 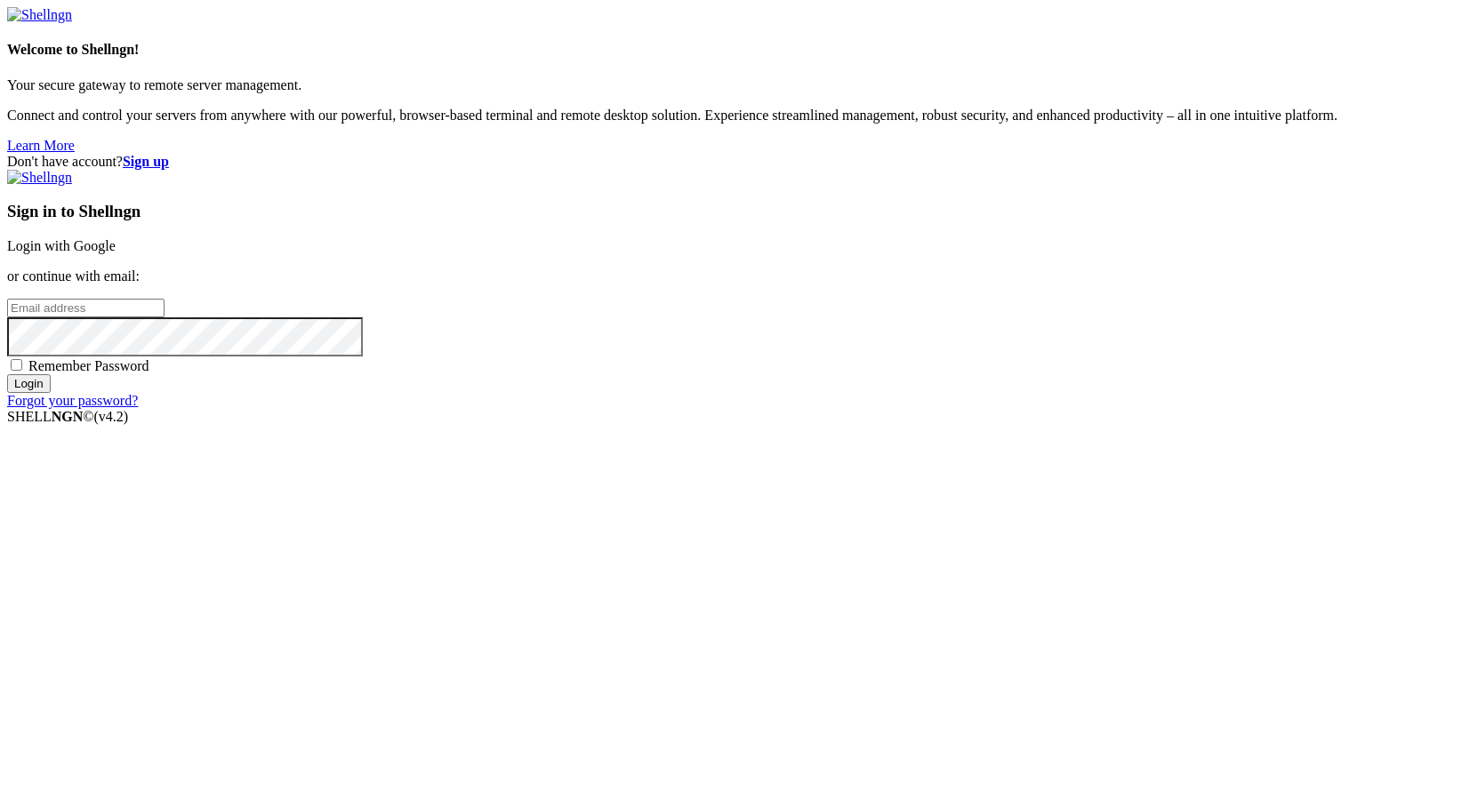 What do you see at coordinates (739, 50) in the screenshot?
I see `h4: Welcome to Shellngn!` at bounding box center [739, 50].